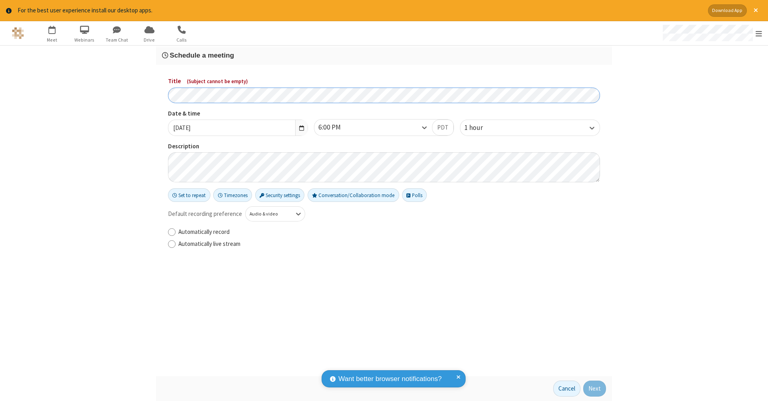 The width and height of the screenshot is (768, 401). What do you see at coordinates (149, 40) in the screenshot?
I see `span: Drive` at bounding box center [149, 40].